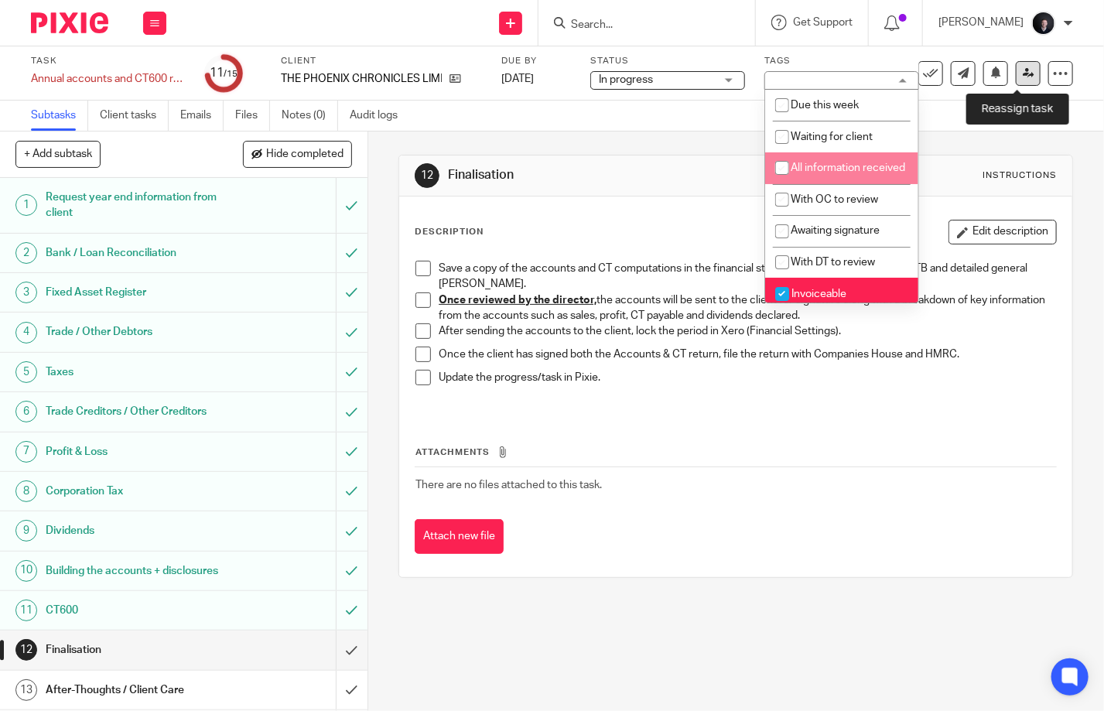 Image resolution: width=1104 pixels, height=711 pixels. What do you see at coordinates (26, 531) in the screenshot?
I see `div: 9` at bounding box center [26, 531].